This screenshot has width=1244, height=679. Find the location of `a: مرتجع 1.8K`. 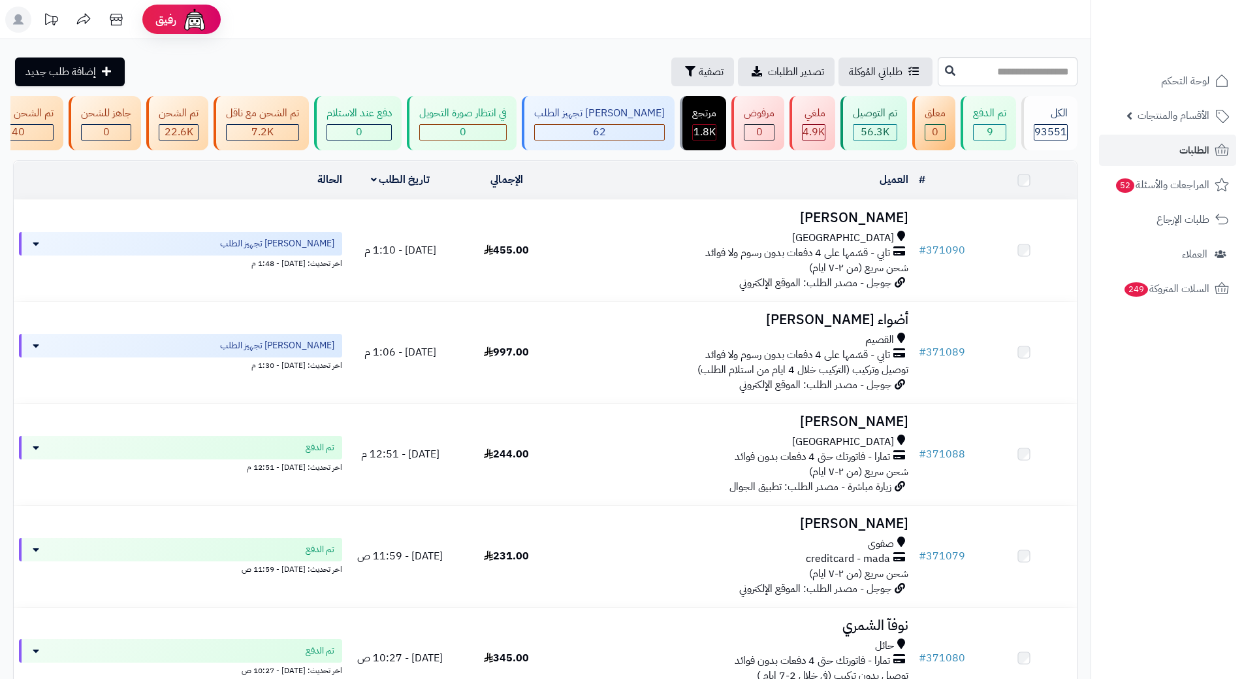

a: مرتجع 1.8K is located at coordinates (703, 123).